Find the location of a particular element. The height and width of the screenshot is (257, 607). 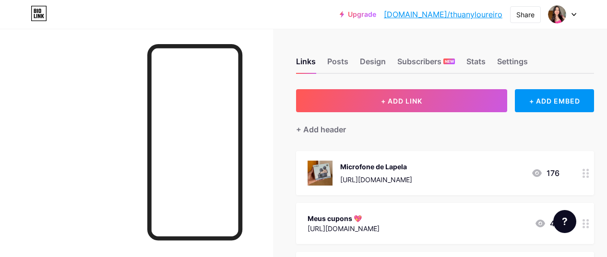

div: Share is located at coordinates (526, 14).